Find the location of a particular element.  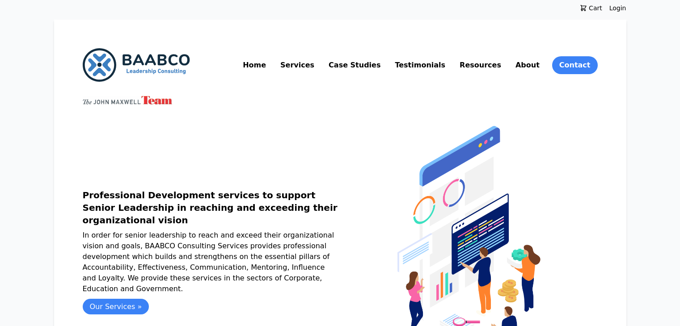

a: Cart is located at coordinates (591, 8).